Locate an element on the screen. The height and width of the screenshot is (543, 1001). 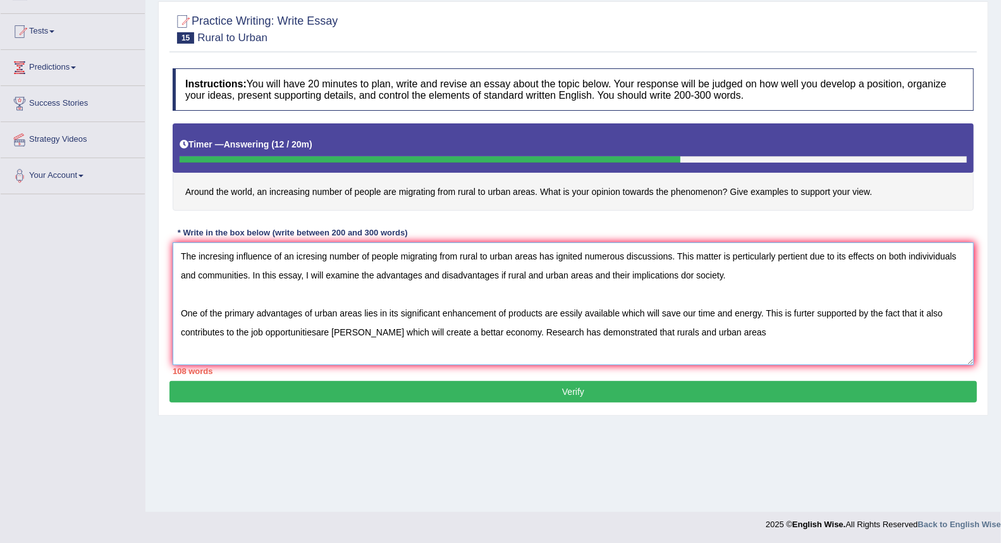
strong: English Wise. is located at coordinates (819, 524).